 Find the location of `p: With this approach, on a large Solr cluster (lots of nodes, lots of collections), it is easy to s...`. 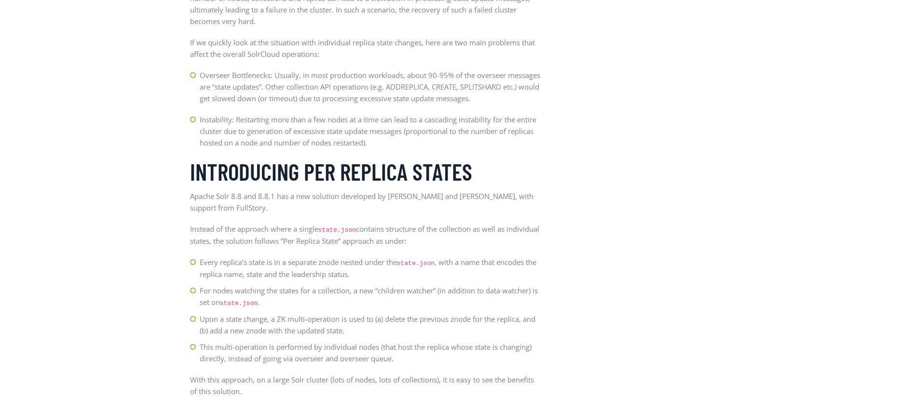

p: With this approach, on a large Solr cluster (lots of nodes, lots of collections), it is easy to s... is located at coordinates (366, 386).